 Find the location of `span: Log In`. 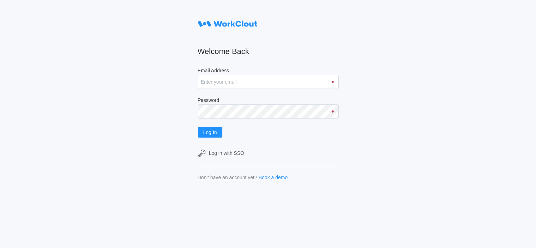

span: Log In is located at coordinates (210, 132).